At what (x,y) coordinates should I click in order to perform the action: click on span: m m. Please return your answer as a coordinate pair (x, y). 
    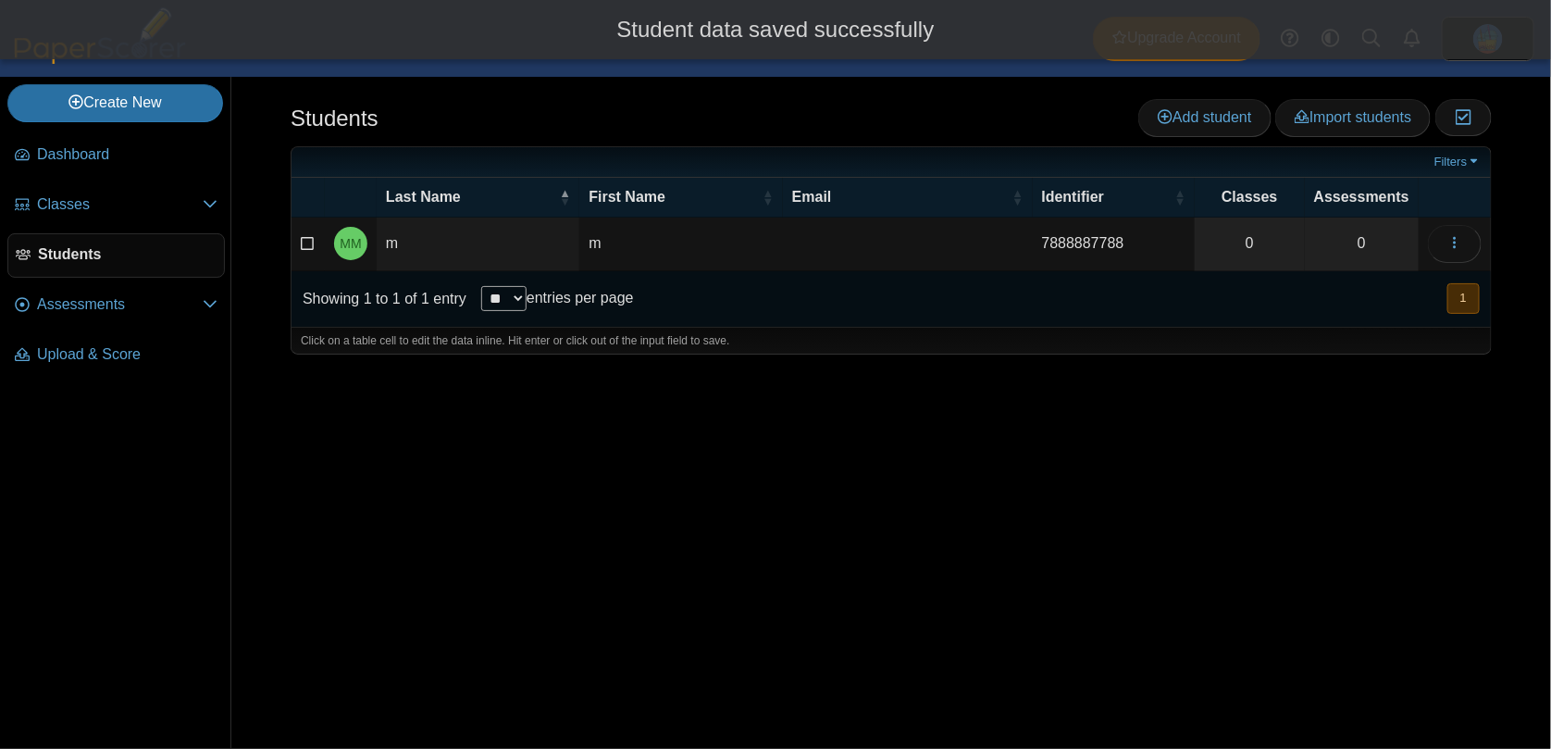
    Looking at the image, I should click on (350, 243).